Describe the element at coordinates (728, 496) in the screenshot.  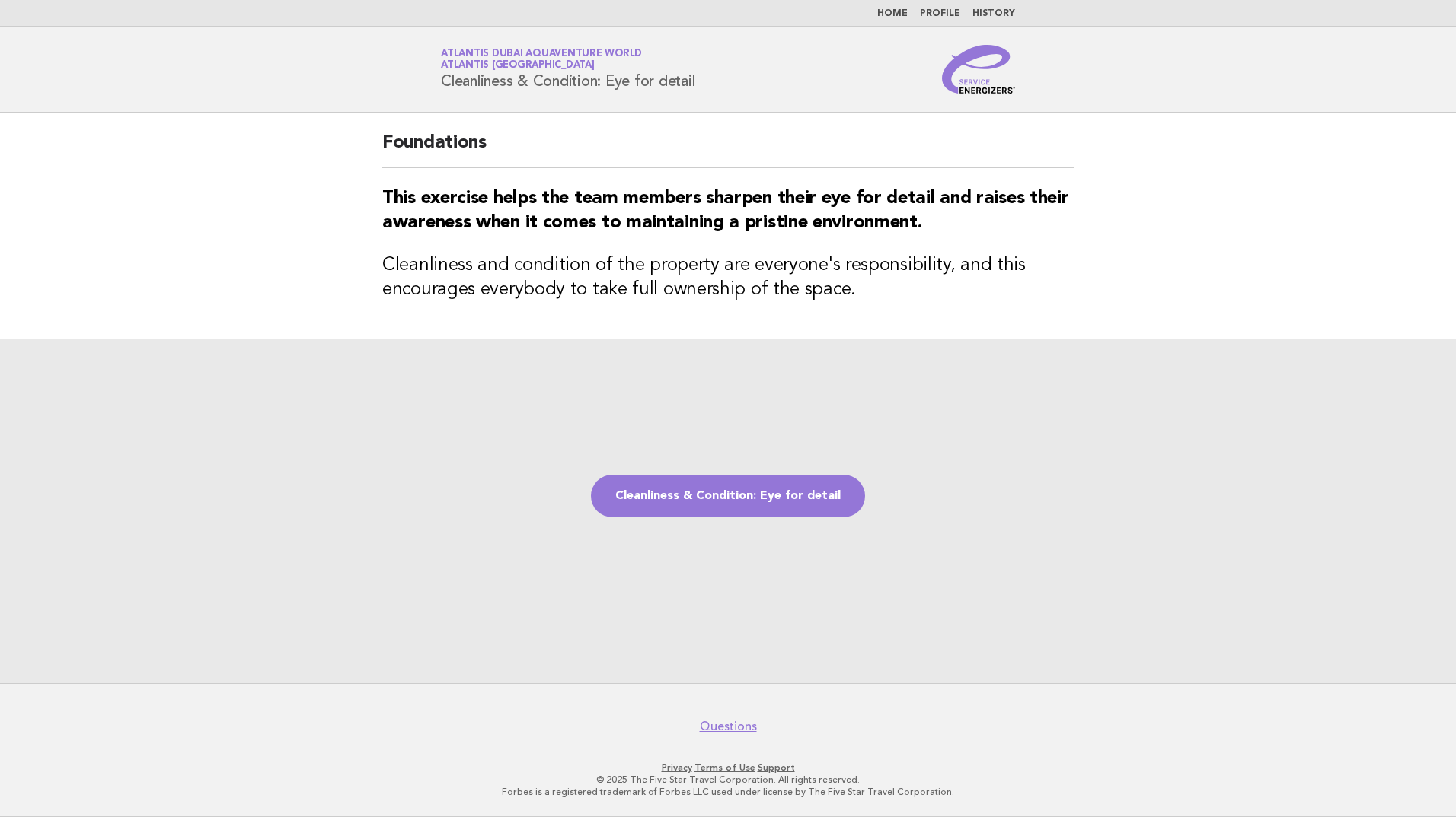
I see `a: Cleanliness & Condition: Eye for detail` at that location.